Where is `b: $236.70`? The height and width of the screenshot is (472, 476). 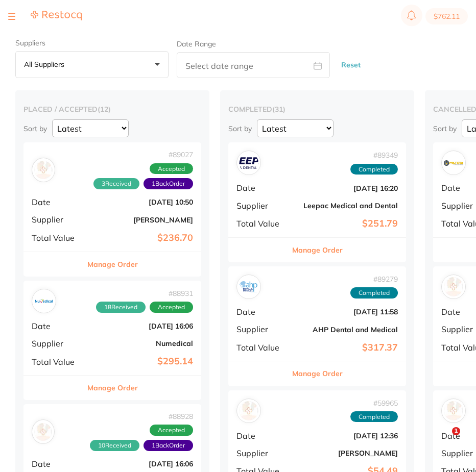
b: $236.70 is located at coordinates (142, 238).